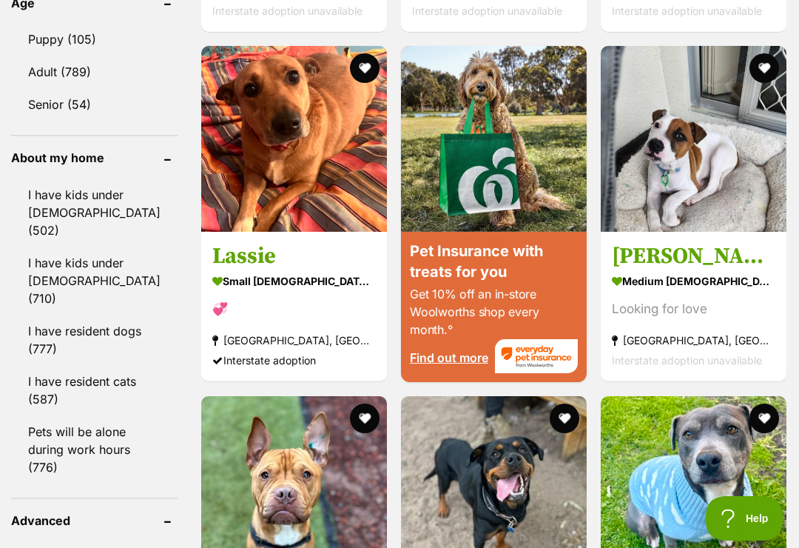 This screenshot has height=548, width=799. I want to click on header: Advanced, so click(94, 520).